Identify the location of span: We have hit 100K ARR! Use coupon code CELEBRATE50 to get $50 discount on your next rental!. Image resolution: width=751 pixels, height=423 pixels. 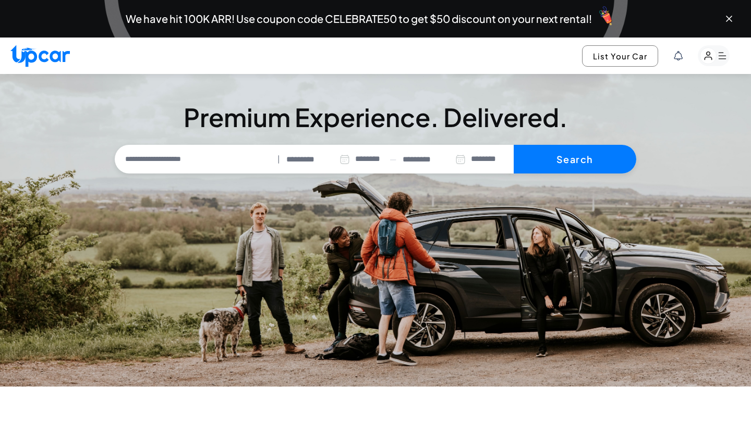
(359, 19).